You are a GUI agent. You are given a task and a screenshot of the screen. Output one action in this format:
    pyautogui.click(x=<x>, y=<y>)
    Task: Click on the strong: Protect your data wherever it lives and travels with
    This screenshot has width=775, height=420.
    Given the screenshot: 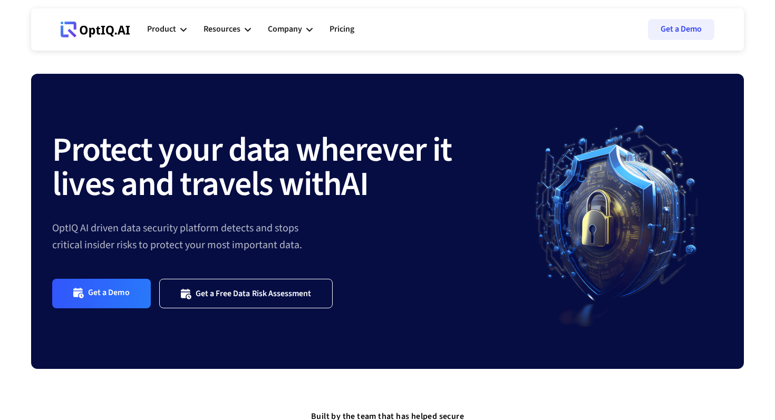 What is the action you would take?
    pyautogui.click(x=252, y=167)
    